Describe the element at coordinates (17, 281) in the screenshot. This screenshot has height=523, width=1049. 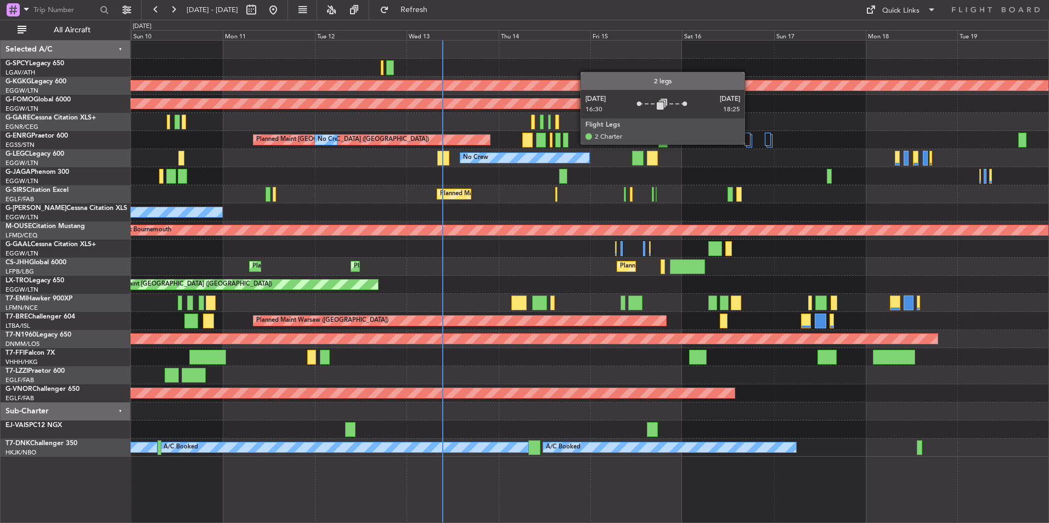
I see `span: LX-TRO` at that location.